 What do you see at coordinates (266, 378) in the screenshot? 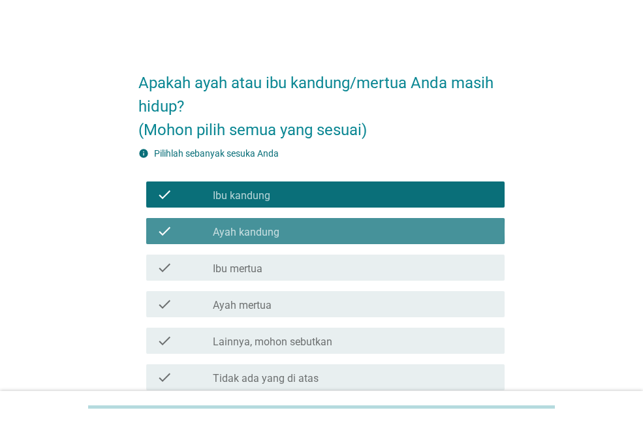
I see `label: Tidak ada yang di atas` at bounding box center [266, 378].